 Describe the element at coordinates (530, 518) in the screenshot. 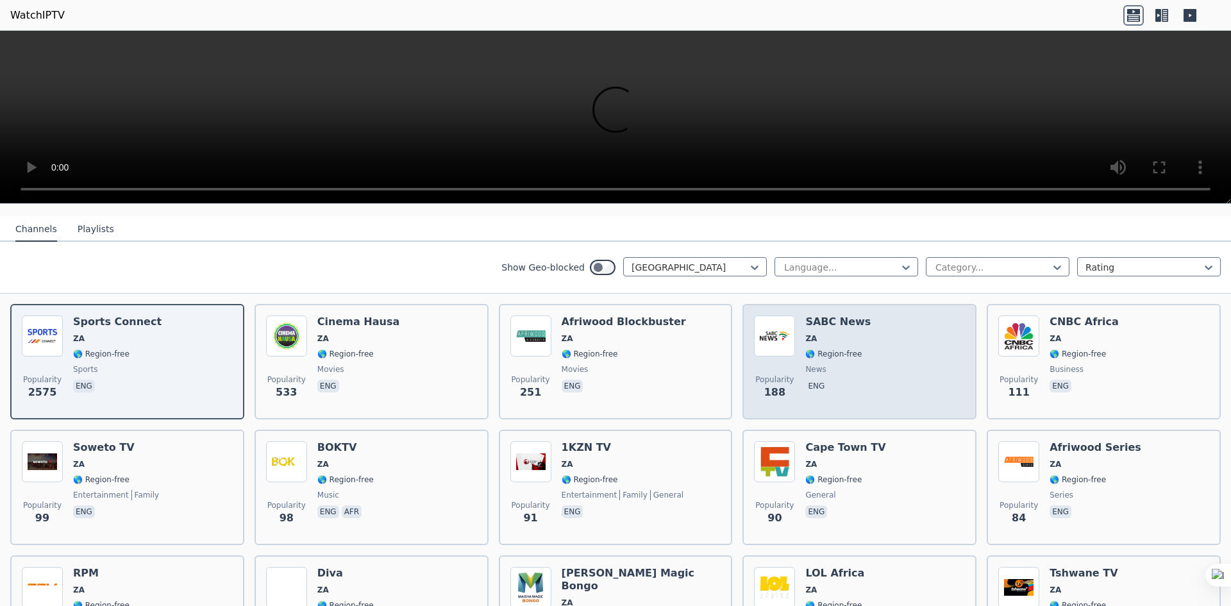

I see `span: 91` at that location.